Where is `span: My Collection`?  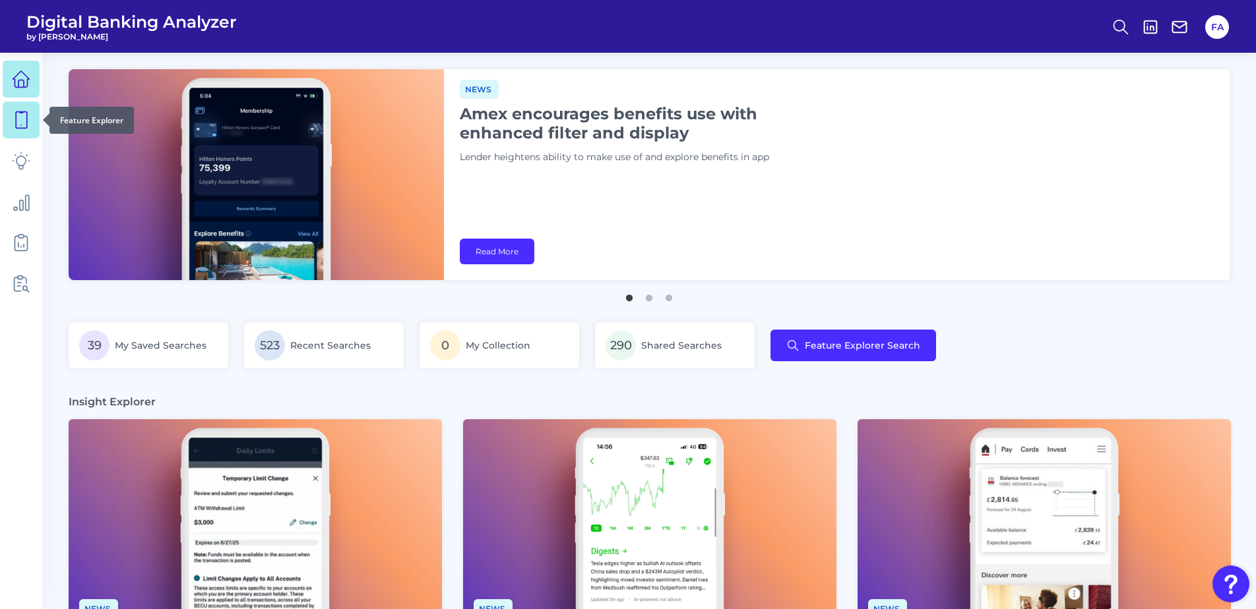
span: My Collection is located at coordinates (498, 346).